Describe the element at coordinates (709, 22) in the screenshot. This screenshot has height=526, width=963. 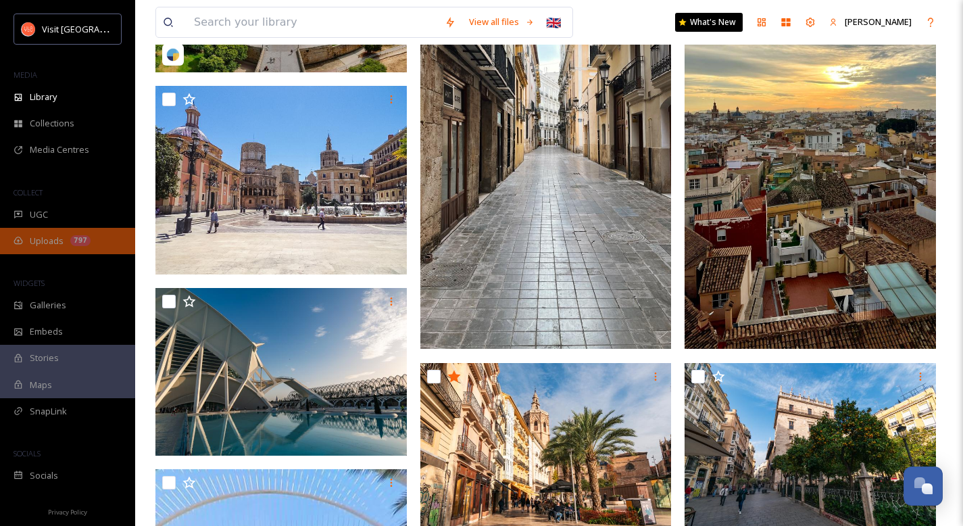
I see `div: What's New` at that location.